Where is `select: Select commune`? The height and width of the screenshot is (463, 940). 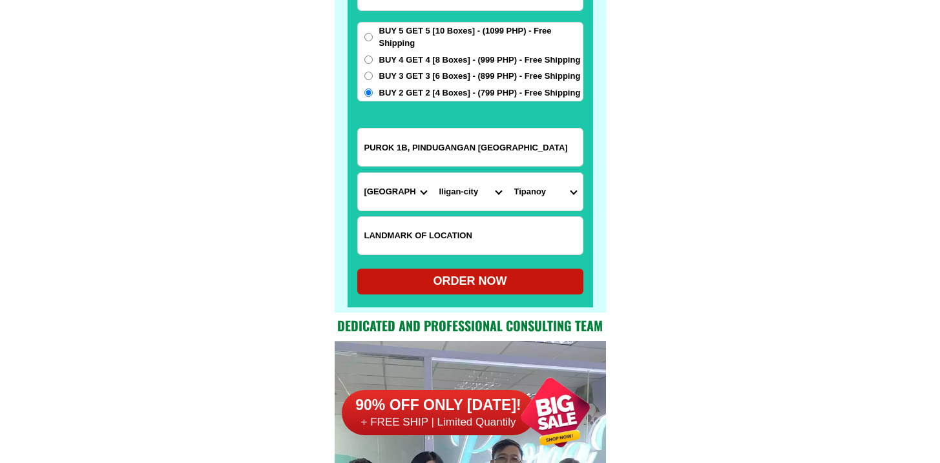
select: Select commune is located at coordinates (545, 192).